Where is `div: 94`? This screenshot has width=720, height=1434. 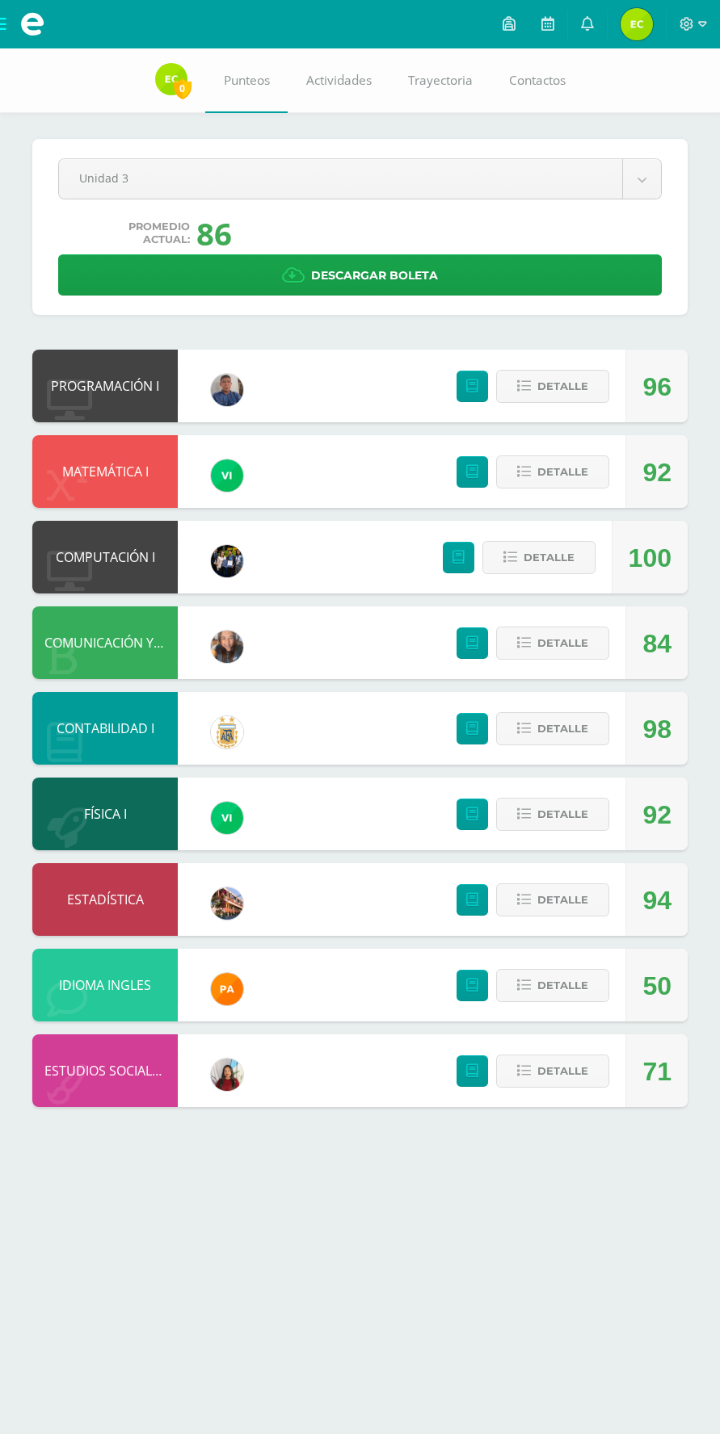 div: 94 is located at coordinates (657, 901).